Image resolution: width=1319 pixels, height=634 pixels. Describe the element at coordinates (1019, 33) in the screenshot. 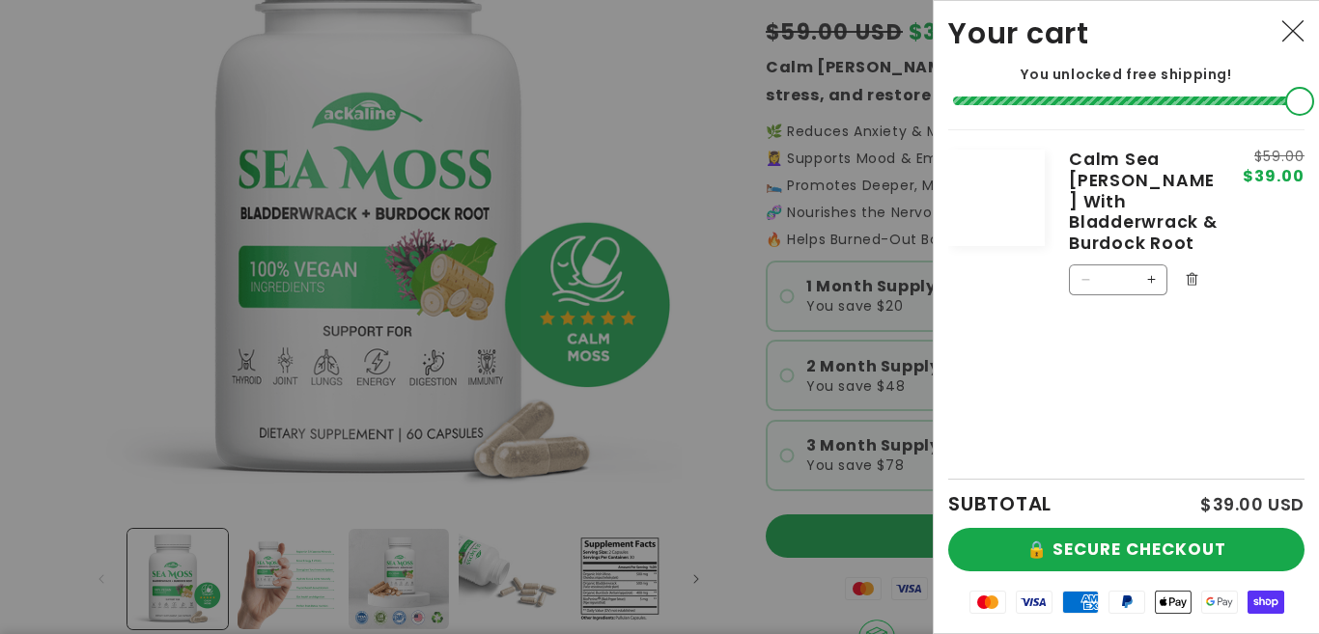

I see `h2: Your cart` at that location.